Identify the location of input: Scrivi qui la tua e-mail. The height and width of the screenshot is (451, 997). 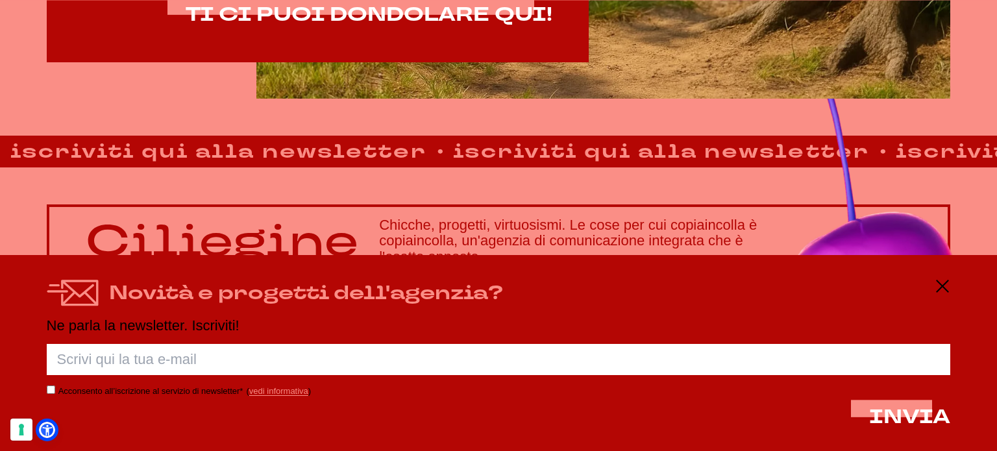
(498, 360).